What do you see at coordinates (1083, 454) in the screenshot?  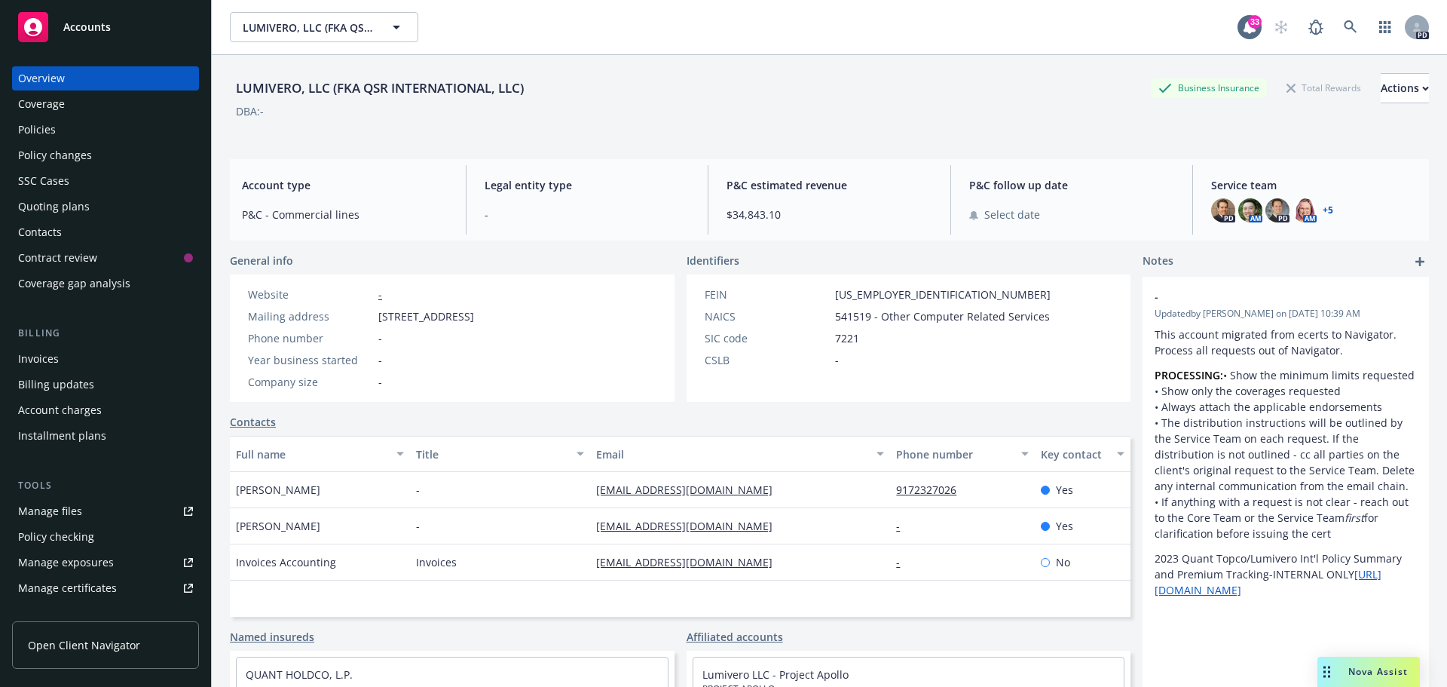 I see `button: Key contact` at bounding box center [1083, 454].